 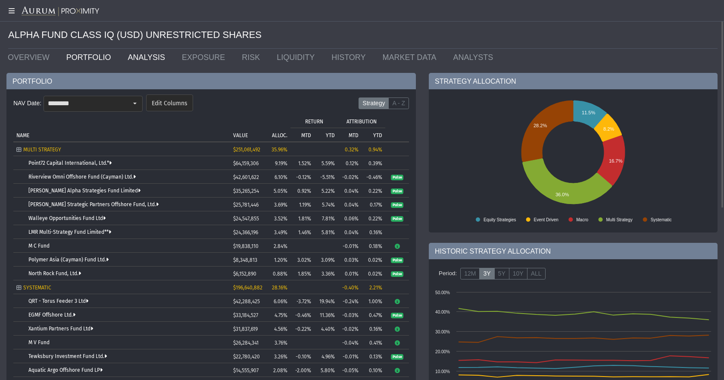 What do you see at coordinates (373, 301) in the screenshot?
I see `td: 1.00%` at bounding box center [373, 301].